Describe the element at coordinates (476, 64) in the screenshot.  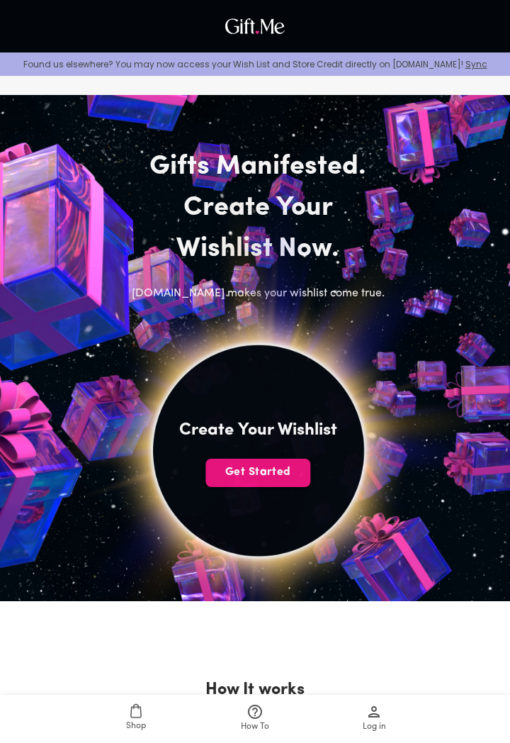
I see `a: Sync` at that location.